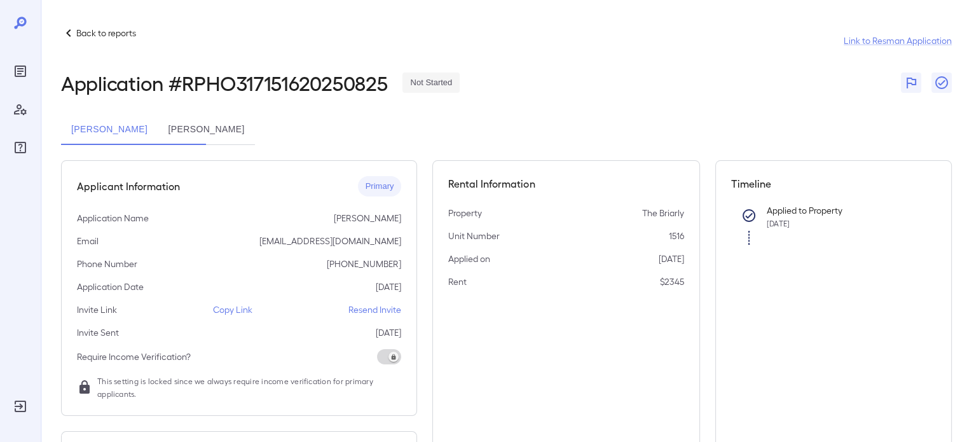  I want to click on a: Link to Resman Application, so click(897, 41).